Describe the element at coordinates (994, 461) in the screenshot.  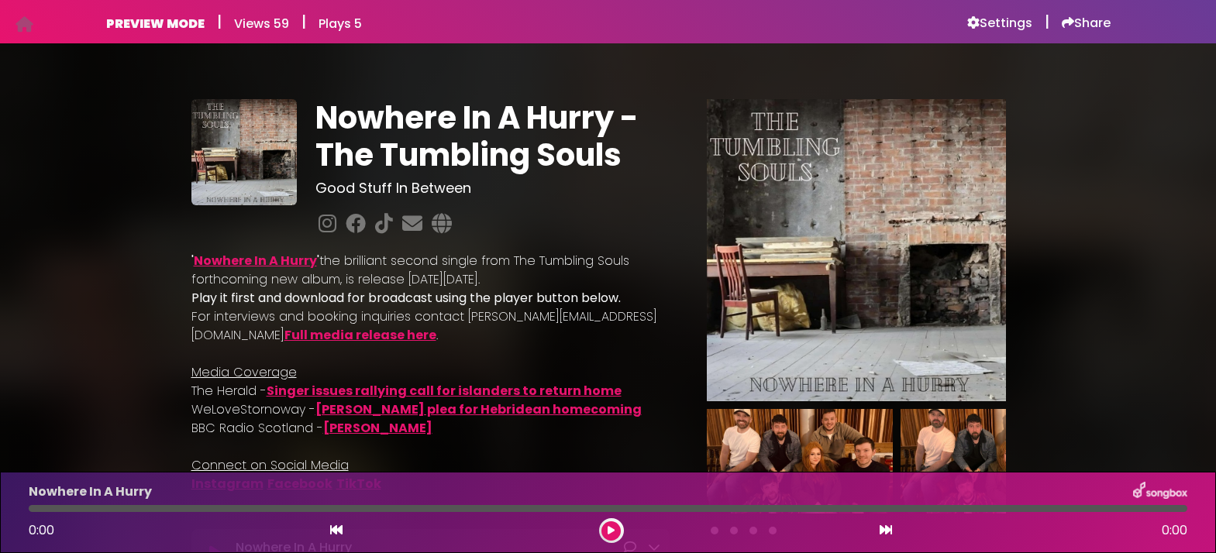
I see `img: 6GsWanlwSEGNTrGLcpPp` at that location.